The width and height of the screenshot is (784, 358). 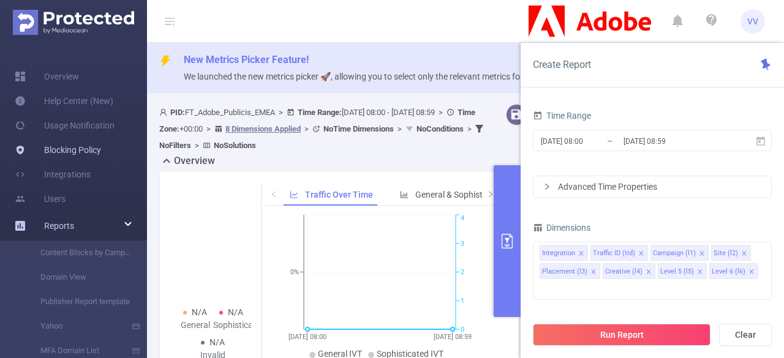 I want to click on div: Level 6 (l6), so click(x=728, y=272).